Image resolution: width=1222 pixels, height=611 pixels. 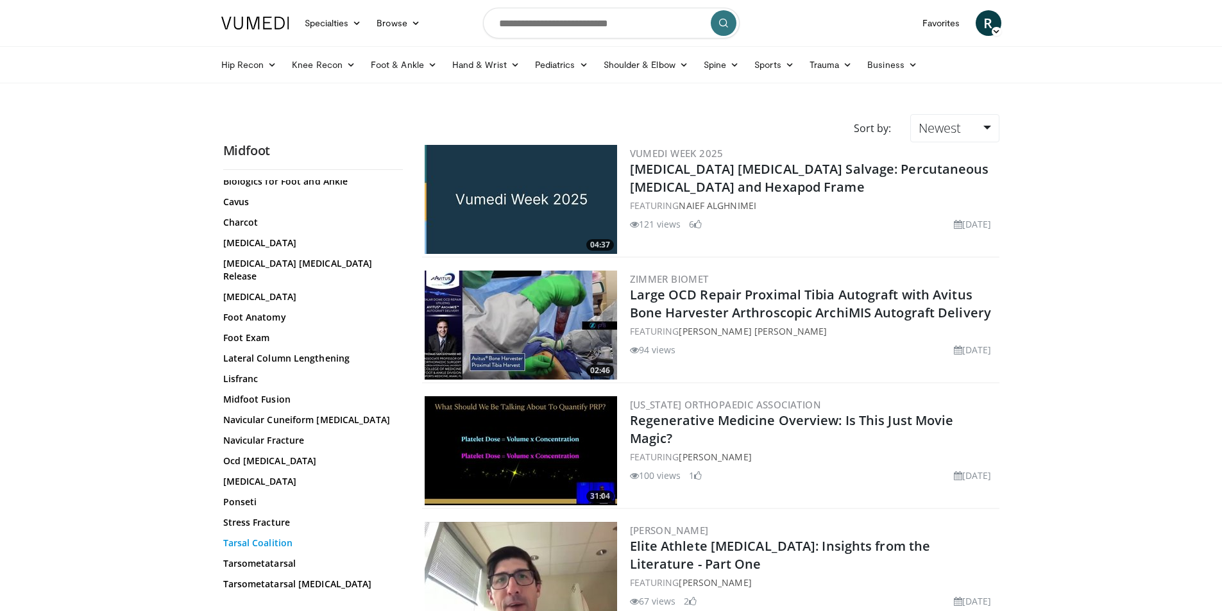 I want to click on a: Large OCD Repair Proximal Tibia Autograft with Avitus Bone Harvester Arthroscopic ArchiMIS Autogr..., so click(x=811, y=303).